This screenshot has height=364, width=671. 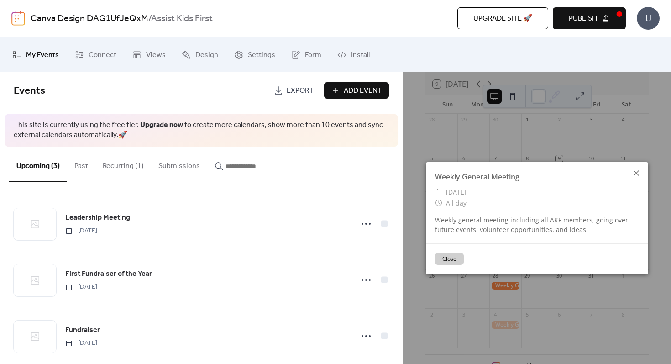 I want to click on span: Install, so click(x=360, y=55).